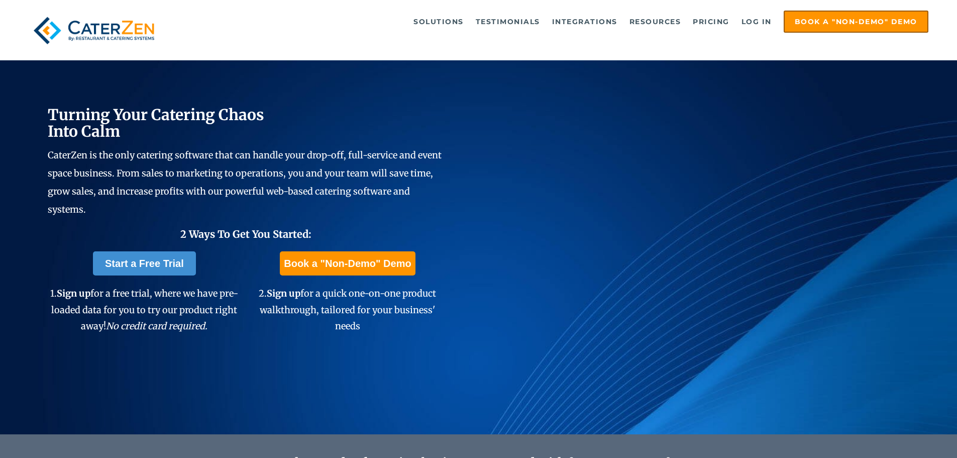 The width and height of the screenshot is (957, 458). Describe the element at coordinates (157, 325) in the screenshot. I see `em: No credit card required.` at that location.